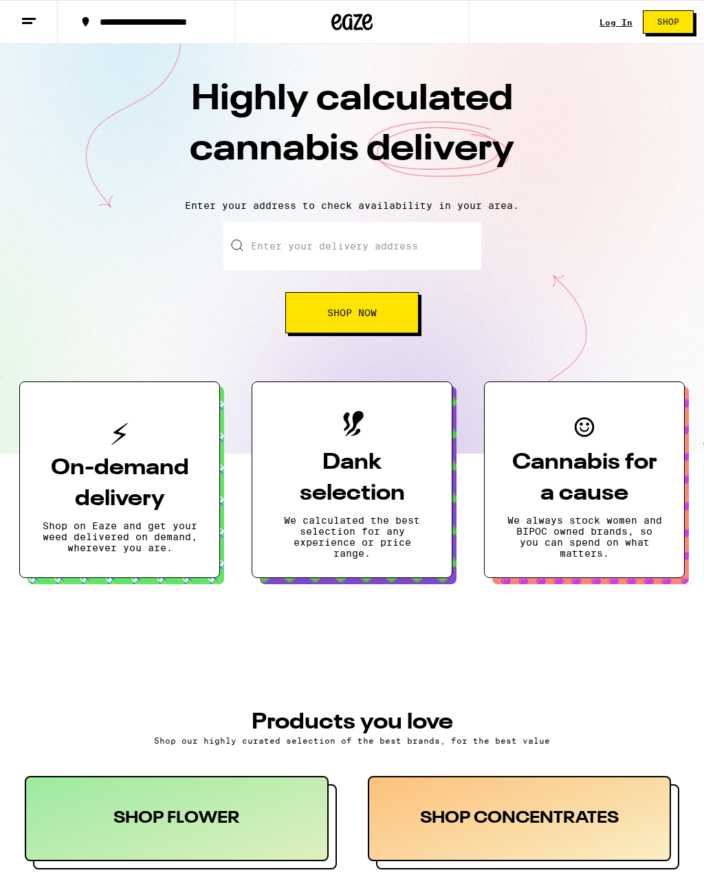  What do you see at coordinates (352, 313) in the screenshot?
I see `span: Shop Now` at bounding box center [352, 313].